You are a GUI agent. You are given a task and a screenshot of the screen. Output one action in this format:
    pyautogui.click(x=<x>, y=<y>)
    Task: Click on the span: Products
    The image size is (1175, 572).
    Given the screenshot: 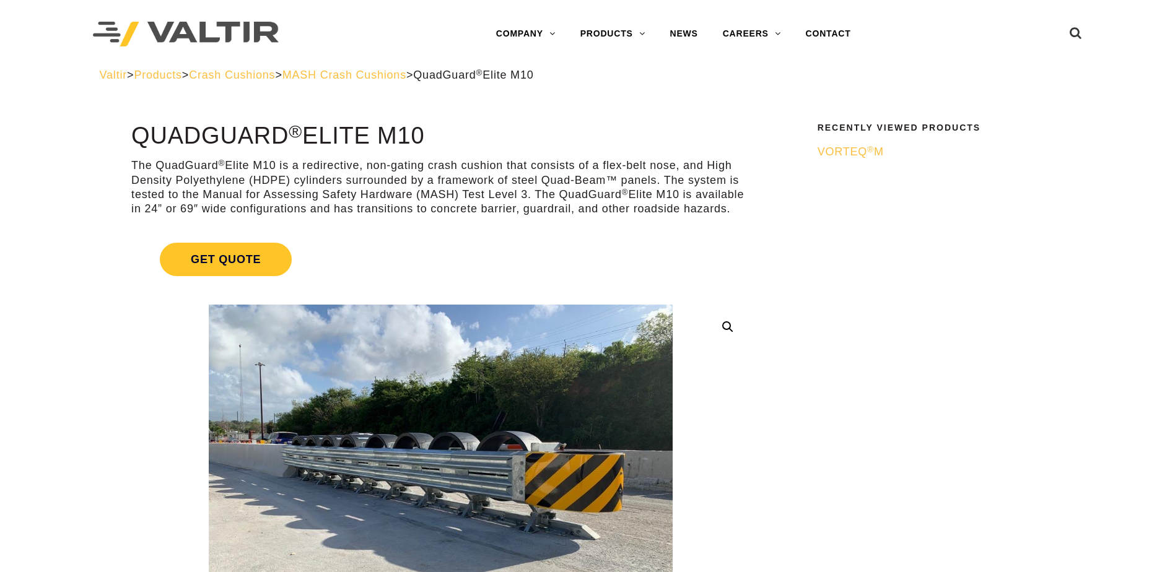 What is the action you would take?
    pyautogui.click(x=157, y=75)
    